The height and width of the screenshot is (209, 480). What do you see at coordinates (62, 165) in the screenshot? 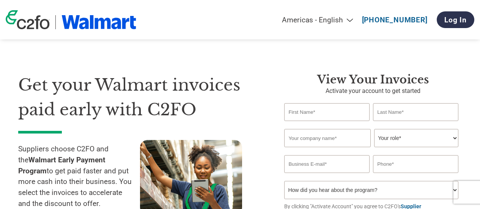
I see `strong: Walmart Early Payment Program` at bounding box center [62, 165].